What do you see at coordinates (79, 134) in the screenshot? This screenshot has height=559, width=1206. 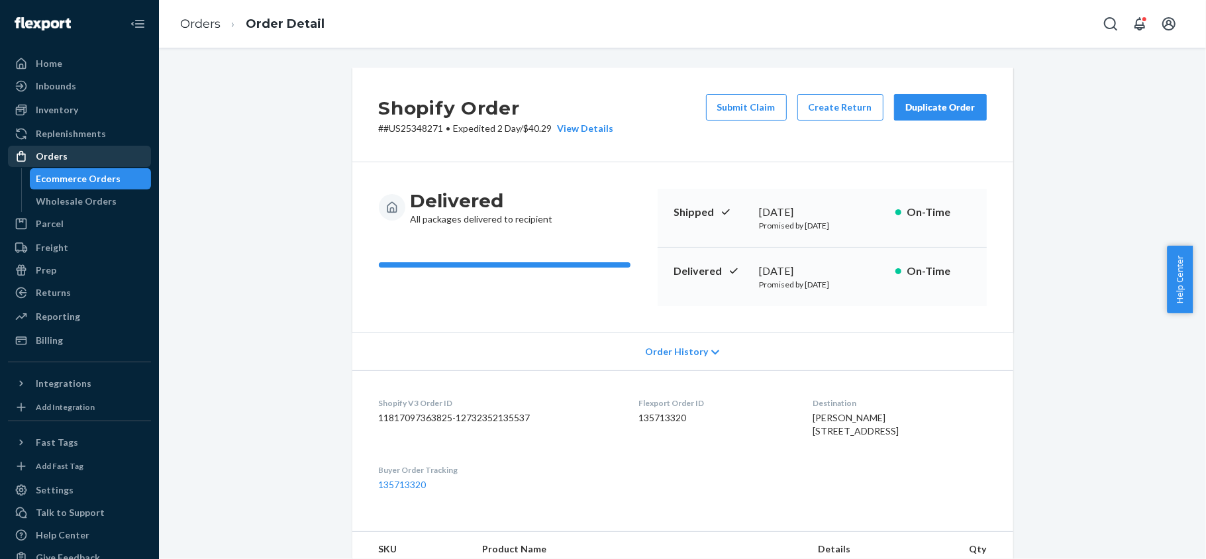 I see `a: Replenishments` at bounding box center [79, 134].